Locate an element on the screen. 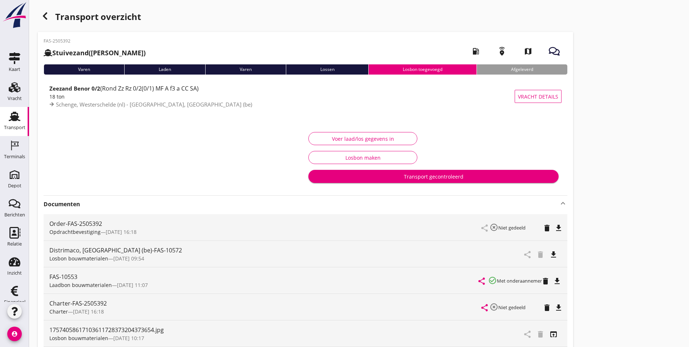  div: Losbon maken is located at coordinates (363, 157).